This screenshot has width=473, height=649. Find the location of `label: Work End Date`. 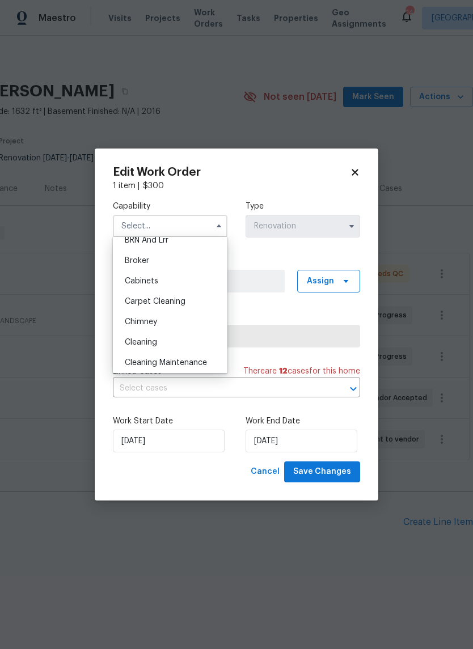

label: Work End Date is located at coordinates (303, 421).